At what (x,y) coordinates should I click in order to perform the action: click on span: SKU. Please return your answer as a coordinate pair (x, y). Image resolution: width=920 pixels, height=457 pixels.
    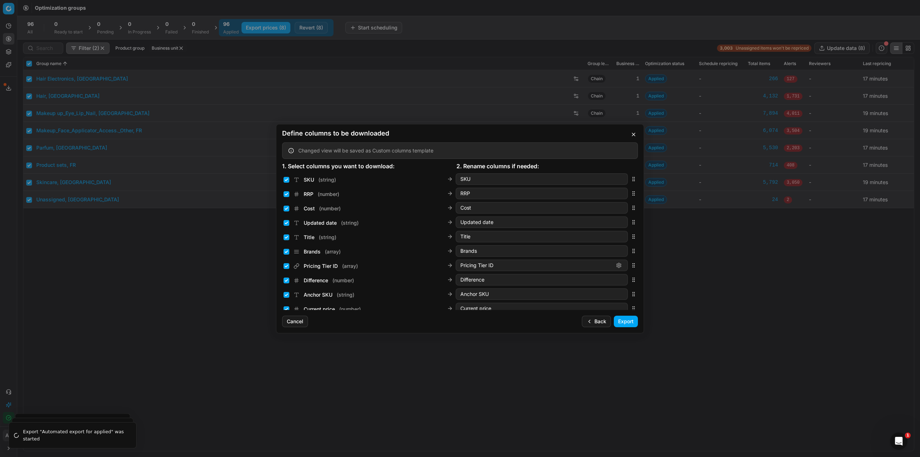
    Looking at the image, I should click on (309, 180).